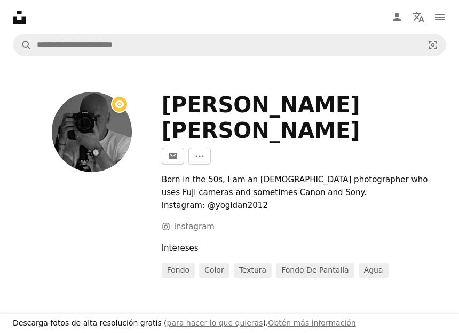  What do you see at coordinates (253, 270) in the screenshot?
I see `a: textura` at bounding box center [253, 270].